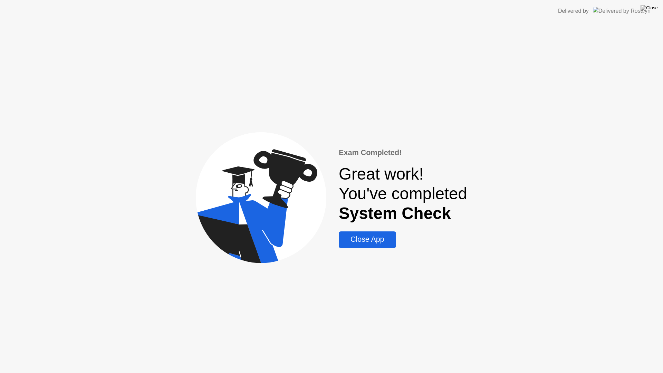 This screenshot has height=373, width=663. What do you see at coordinates (367, 240) in the screenshot?
I see `button: Close App` at bounding box center [367, 240].